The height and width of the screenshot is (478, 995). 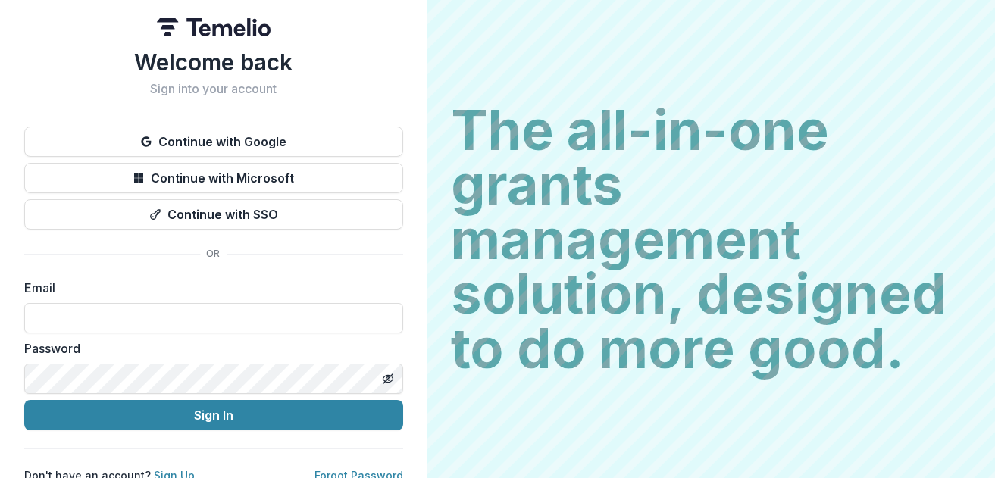 I want to click on button: Continue with Microsoft, so click(x=214, y=178).